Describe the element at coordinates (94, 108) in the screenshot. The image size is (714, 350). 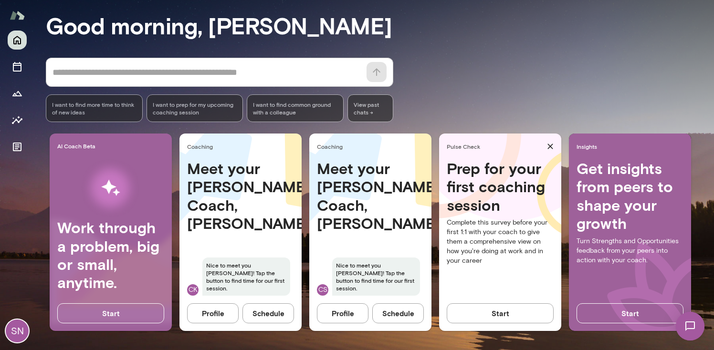
I see `div: I want to find more time to think of new ideas` at that location.